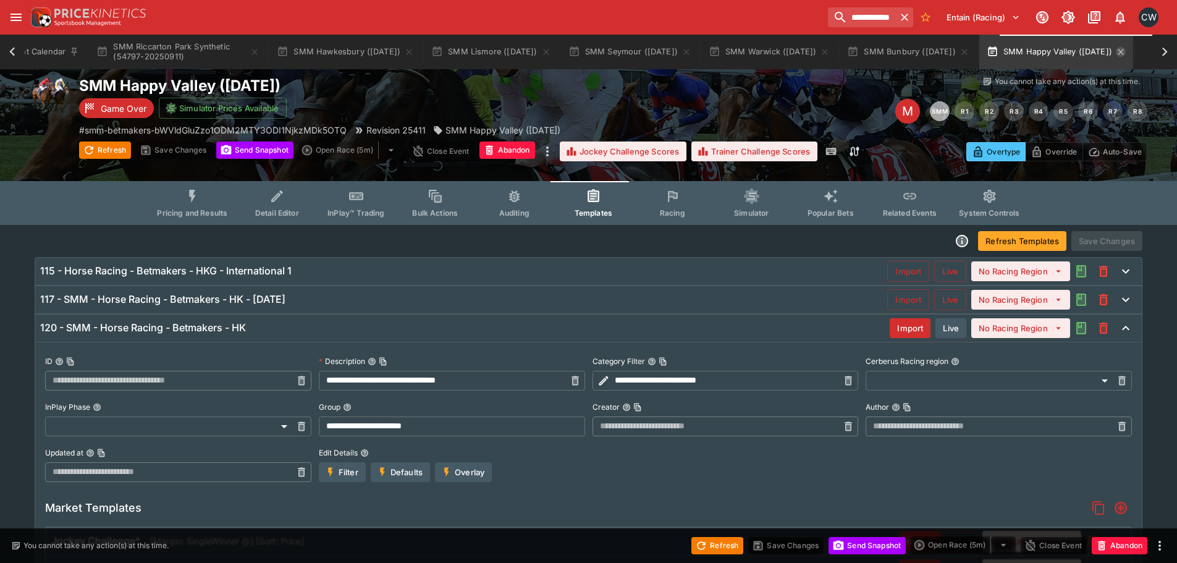 Image resolution: width=1177 pixels, height=563 pixels. I want to click on p: Auto-Save, so click(1122, 151).